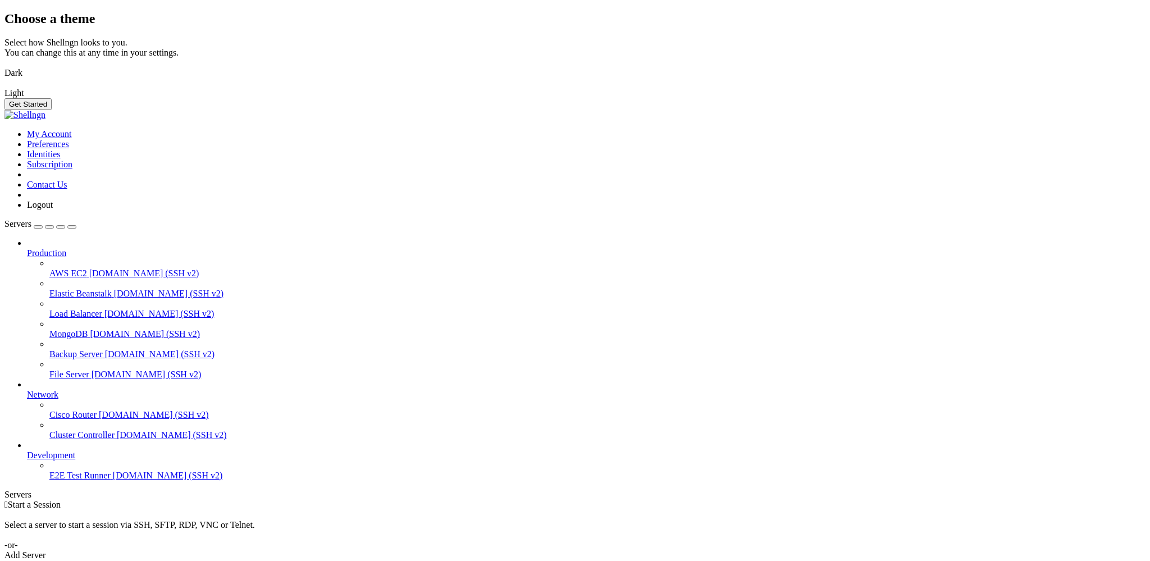 Image resolution: width=1150 pixels, height=561 pixels. What do you see at coordinates (586, 410) in the screenshot?
I see `li: Network` at bounding box center [586, 410].